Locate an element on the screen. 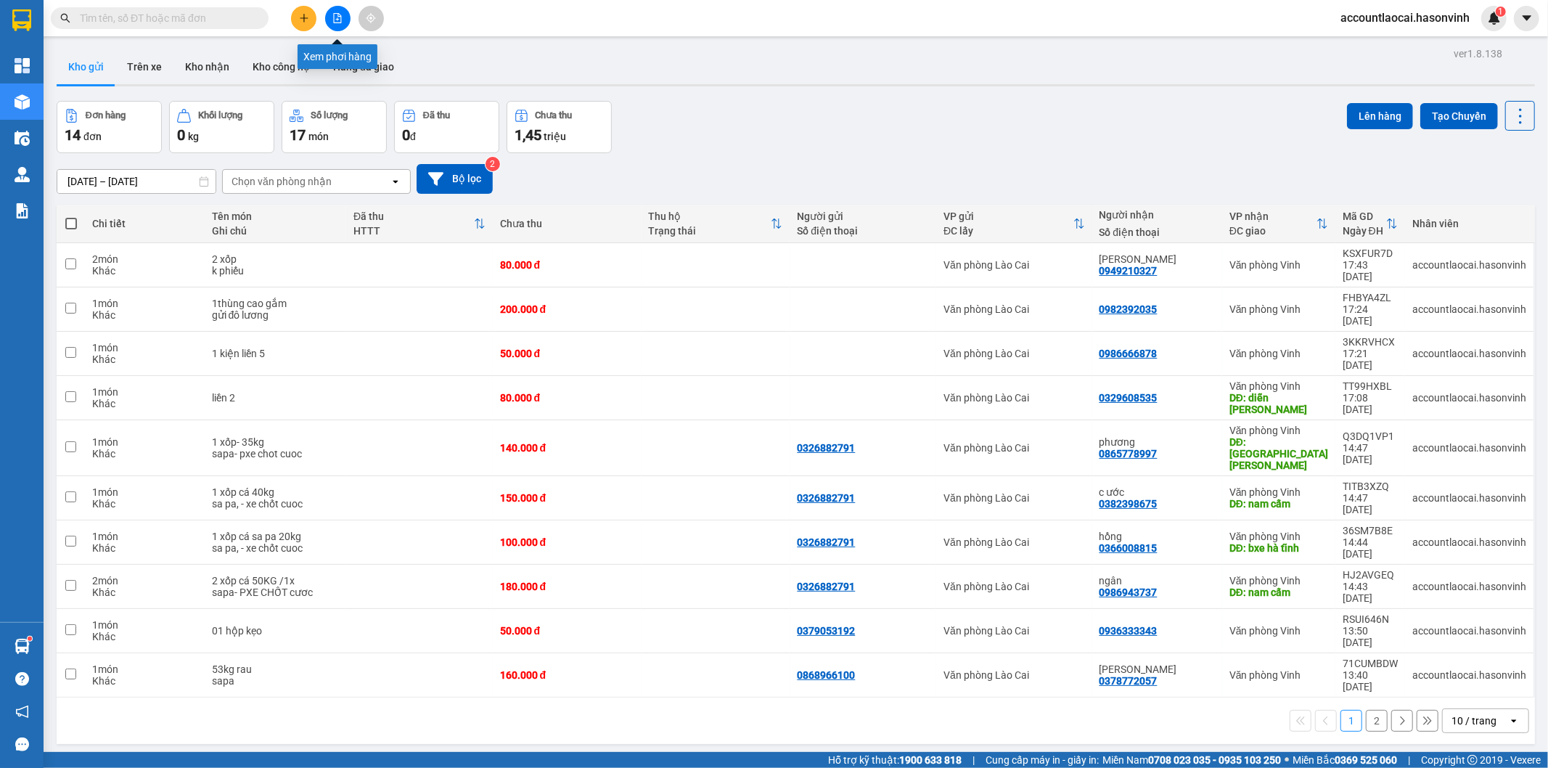 This screenshot has height=768, width=1548. span: caret-down is located at coordinates (1527, 18).